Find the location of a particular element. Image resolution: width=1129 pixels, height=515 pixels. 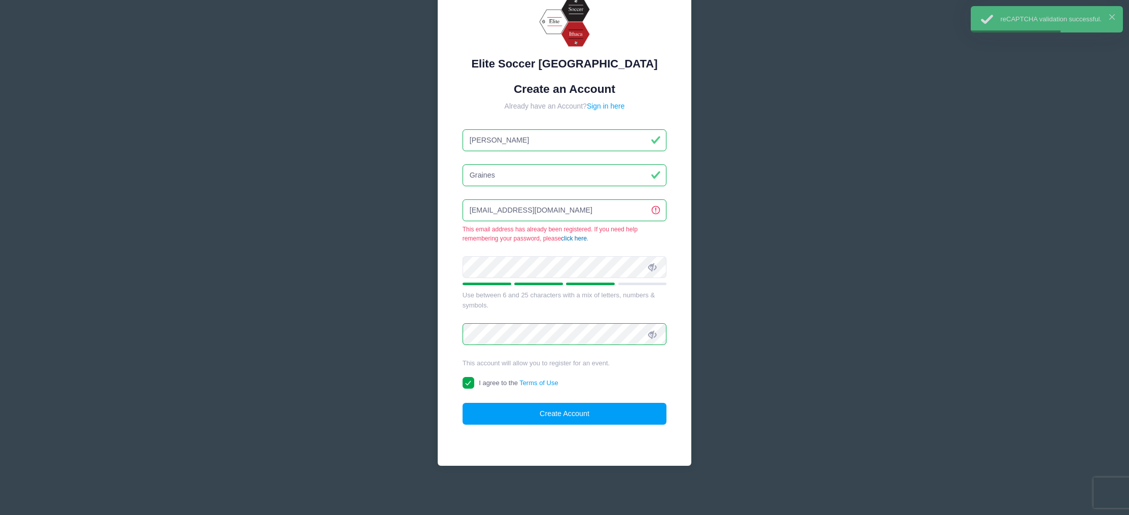

a: Terms of Use is located at coordinates (539, 382).